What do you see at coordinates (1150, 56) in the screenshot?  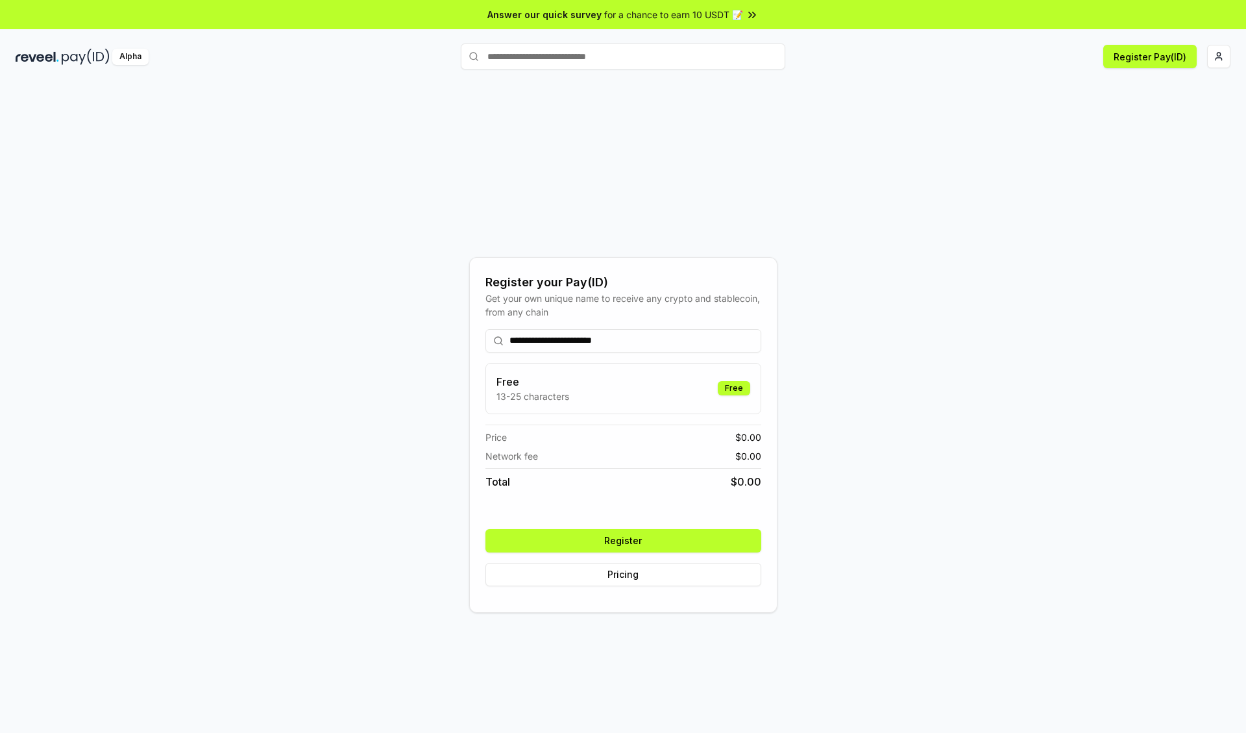 I see `button: Register Pay(ID)` at bounding box center [1150, 56].